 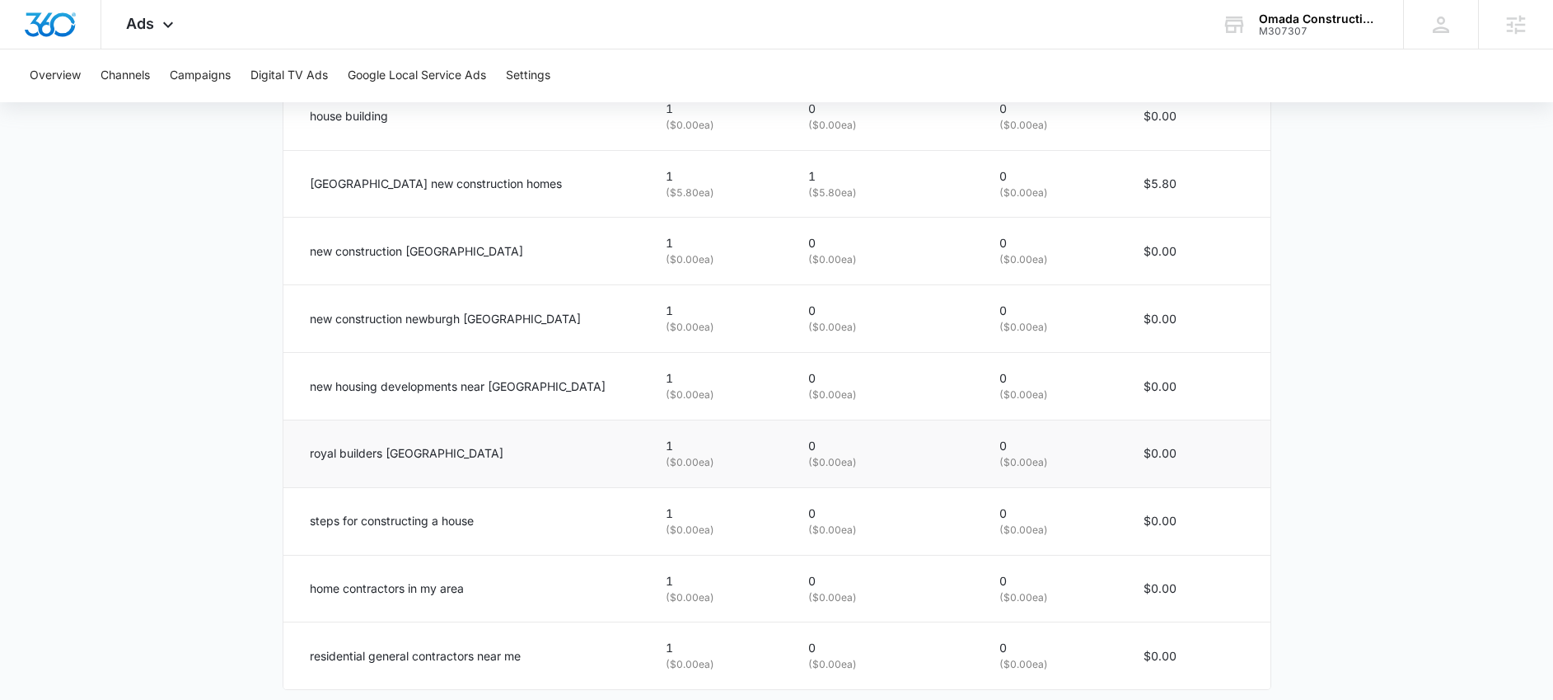 What do you see at coordinates (230, 102) in the screenshot?
I see `div: Keywords by Traffic` at bounding box center [230, 102].